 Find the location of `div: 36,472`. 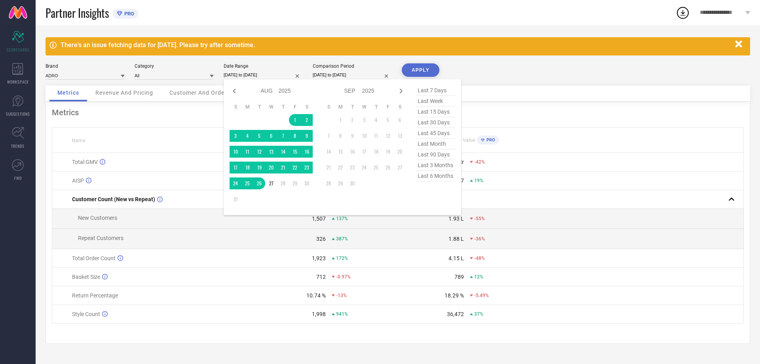

div: 36,472 is located at coordinates (455, 314).